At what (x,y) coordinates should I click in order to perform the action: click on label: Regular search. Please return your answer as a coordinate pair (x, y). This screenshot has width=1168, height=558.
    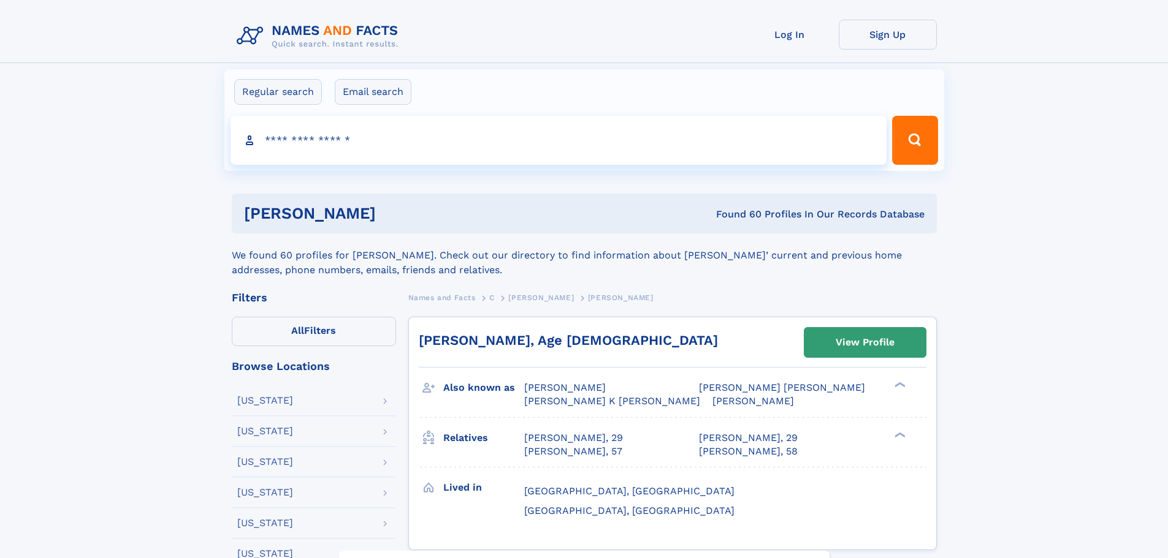
    Looking at the image, I should click on (278, 92).